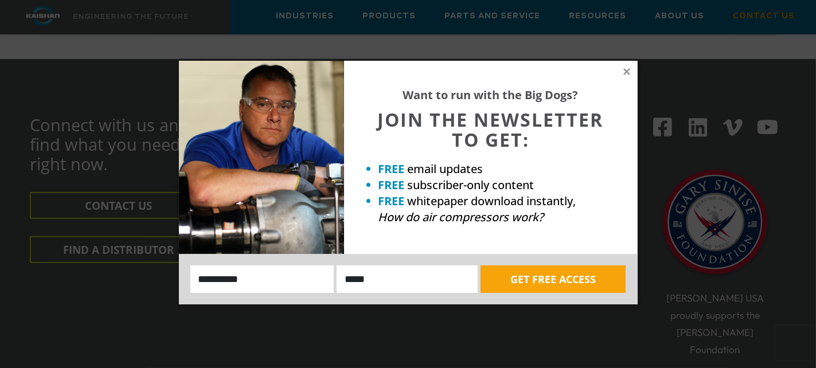 This screenshot has width=816, height=368. I want to click on em: How do air compressors work?, so click(461, 217).